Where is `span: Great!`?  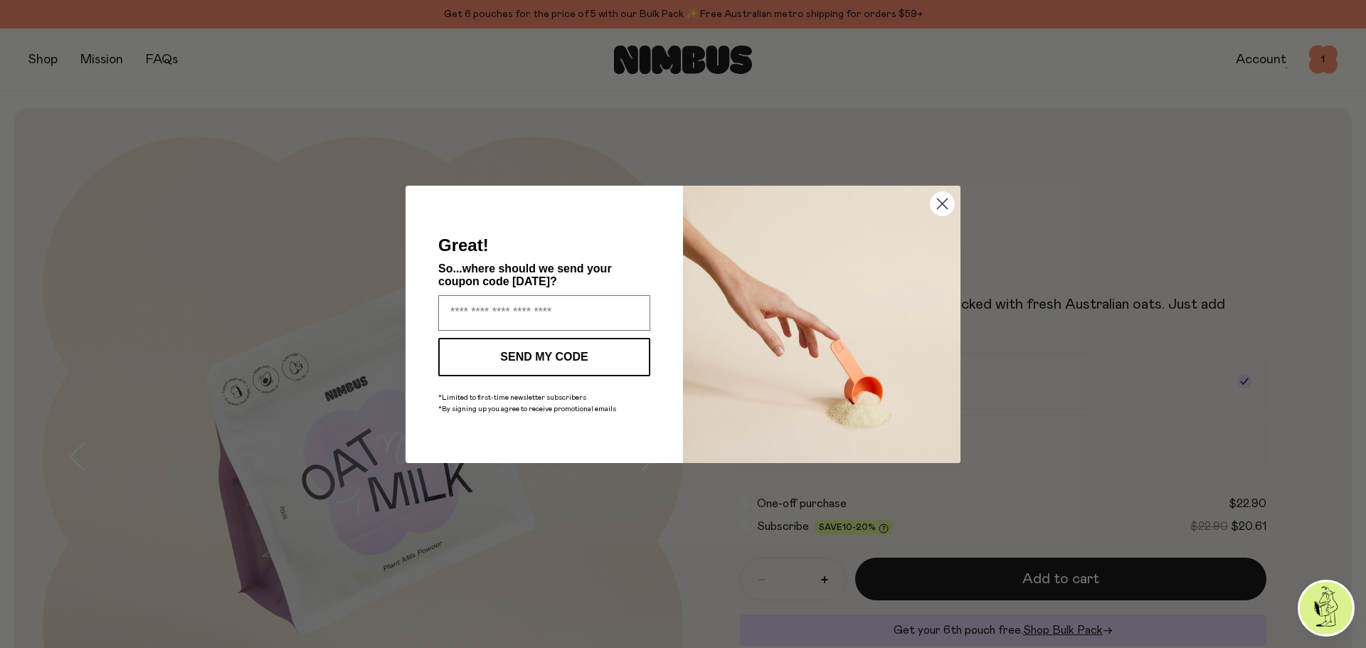 span: Great! is located at coordinates (463, 245).